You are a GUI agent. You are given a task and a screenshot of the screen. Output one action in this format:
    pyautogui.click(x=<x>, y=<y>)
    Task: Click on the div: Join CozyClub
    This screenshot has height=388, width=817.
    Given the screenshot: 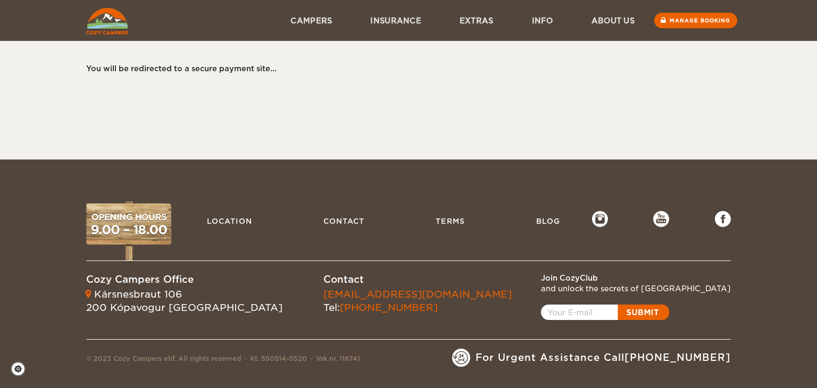 What is the action you would take?
    pyautogui.click(x=635, y=278)
    